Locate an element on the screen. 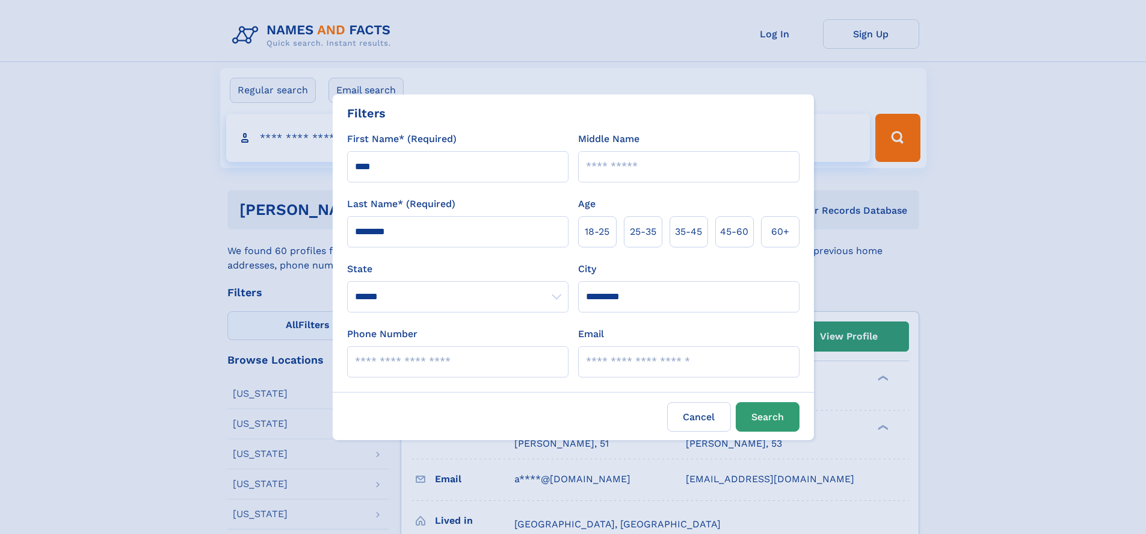 The height and width of the screenshot is (534, 1146). label: First Name* (Required) is located at coordinates (402, 139).